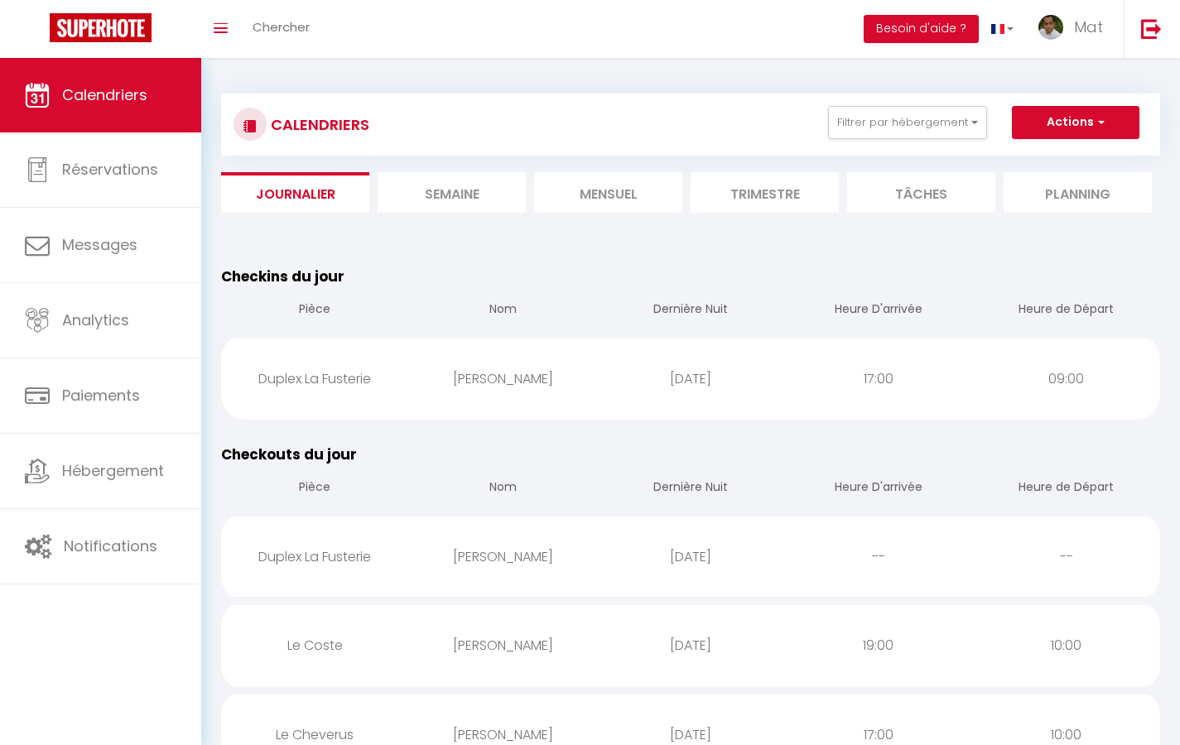 This screenshot has width=1180, height=745. Describe the element at coordinates (1088, 26) in the screenshot. I see `span: Mat` at that location.